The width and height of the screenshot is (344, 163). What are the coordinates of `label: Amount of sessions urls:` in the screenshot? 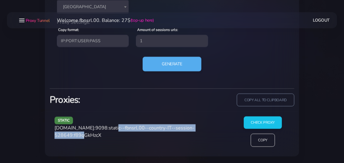 It's located at (158, 30).